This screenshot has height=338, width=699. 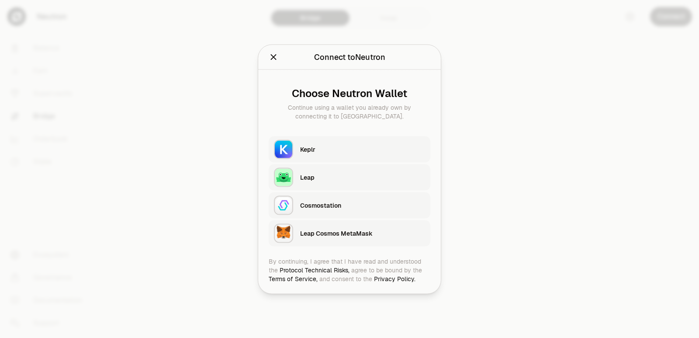 I want to click on a: Privacy Policy., so click(x=394, y=278).